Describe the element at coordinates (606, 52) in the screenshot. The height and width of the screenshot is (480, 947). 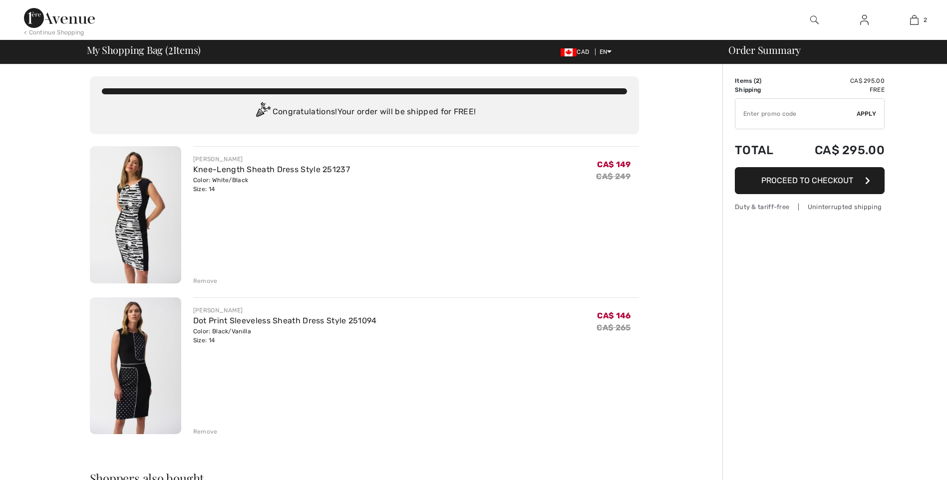
I see `span: EN` at that location.